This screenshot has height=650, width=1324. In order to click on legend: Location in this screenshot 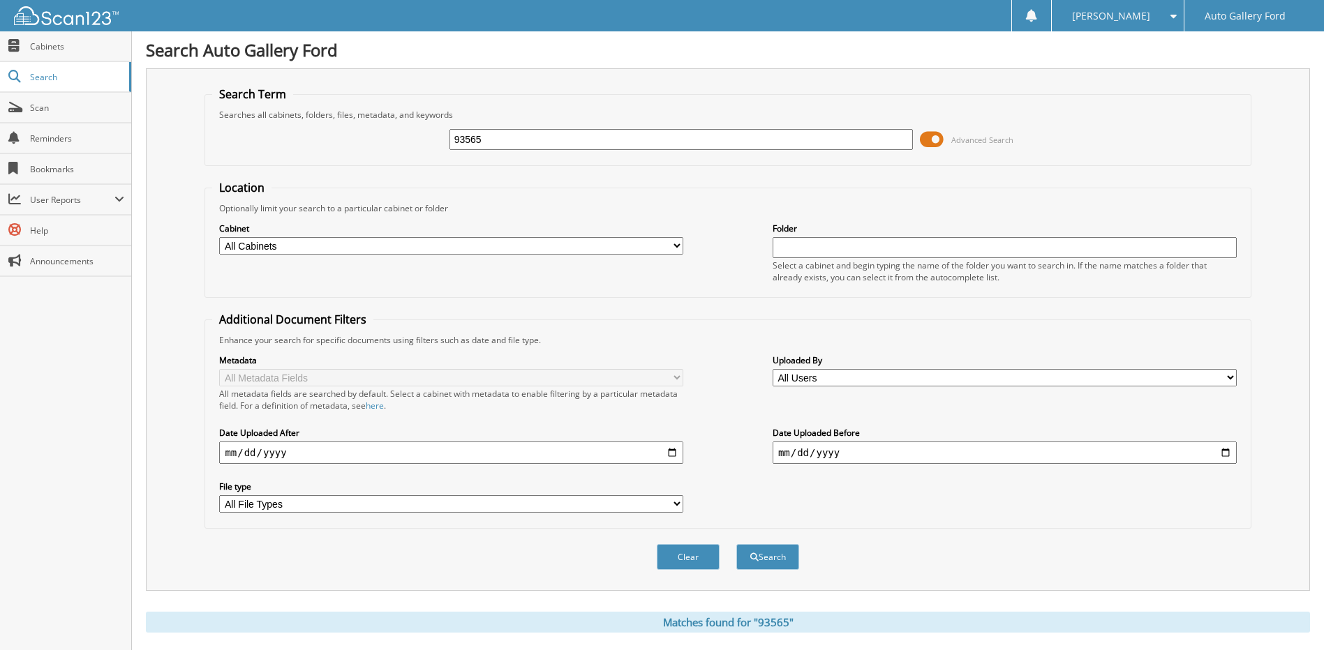, I will do `click(241, 188)`.